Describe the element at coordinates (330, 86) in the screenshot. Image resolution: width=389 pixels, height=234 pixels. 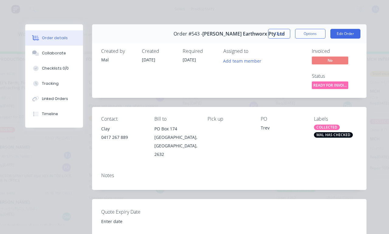
I see `button: READY FOR INVOI...` at that location.